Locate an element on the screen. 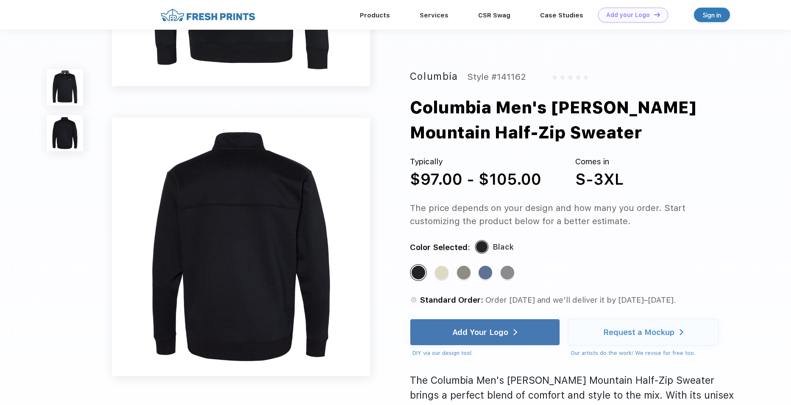  div: Our artists do the work! We revise for free too. is located at coordinates (645, 353).